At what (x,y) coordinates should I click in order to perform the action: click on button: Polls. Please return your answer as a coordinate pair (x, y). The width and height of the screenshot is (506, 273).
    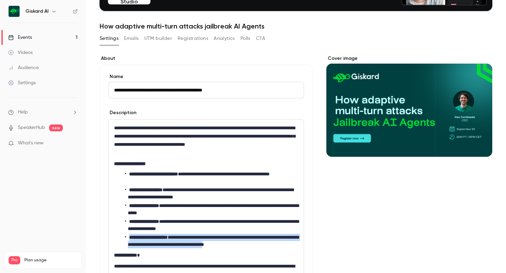
    Looking at the image, I should click on (245, 38).